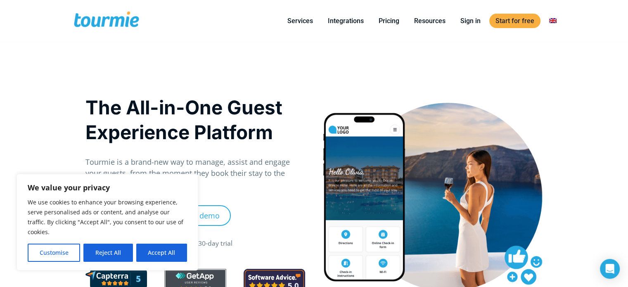  I want to click on a: Sign in, so click(470, 21).